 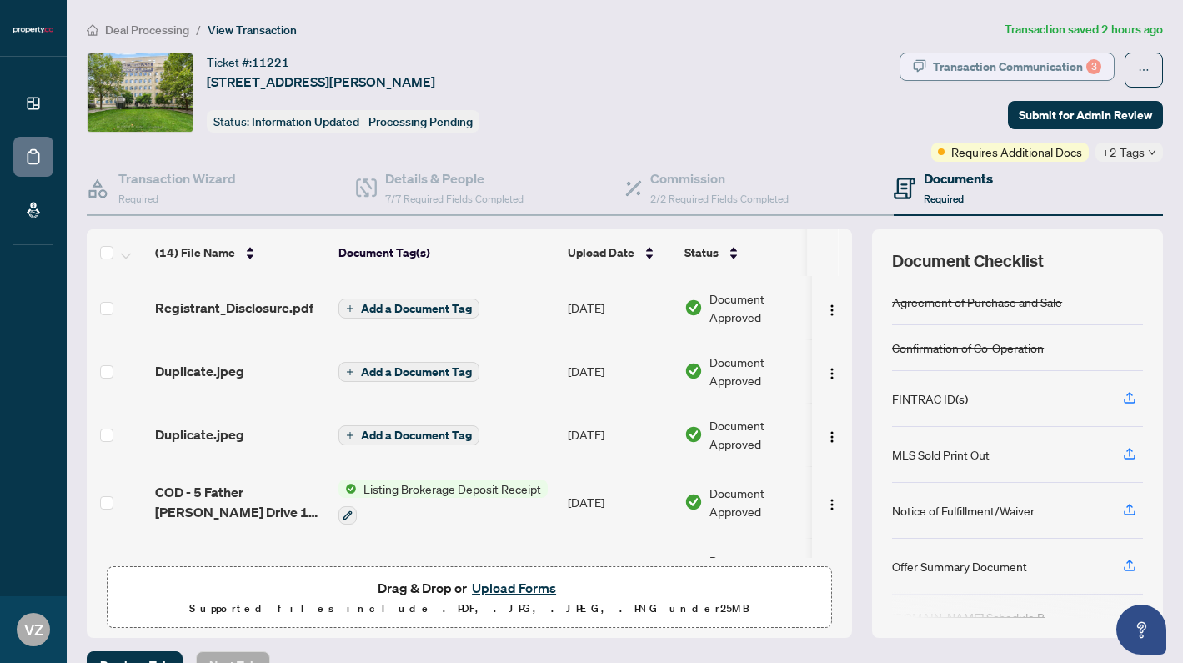 I want to click on span: Status, so click(x=701, y=253).